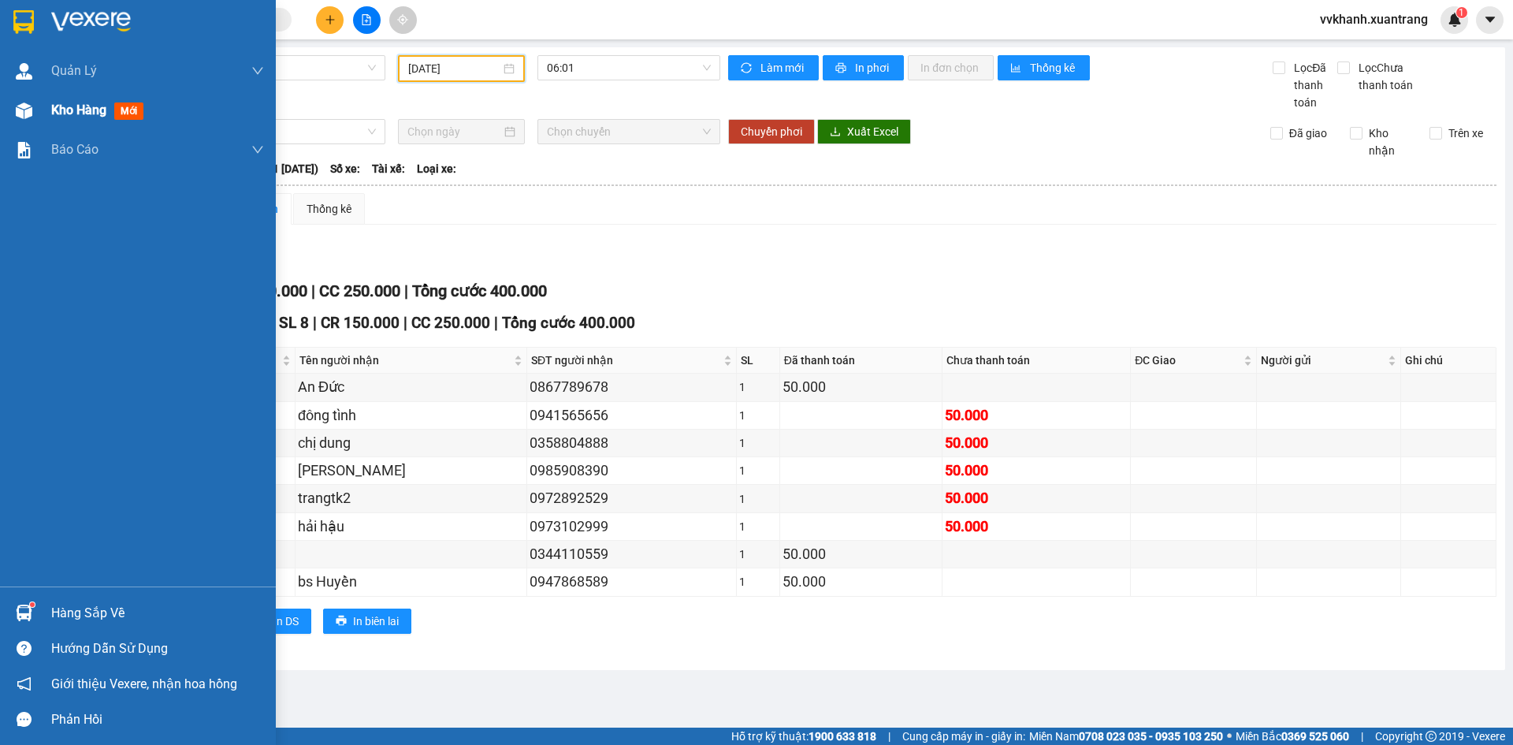  What do you see at coordinates (411, 498) in the screenshot?
I see `td: trangtk2` at bounding box center [411, 498].